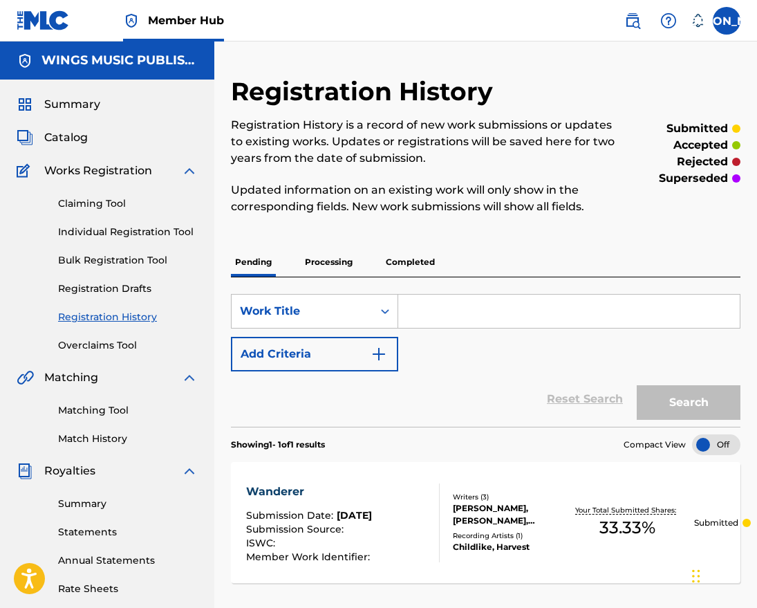  Describe the element at coordinates (128, 203) in the screenshot. I see `a: Claiming Tool` at that location.